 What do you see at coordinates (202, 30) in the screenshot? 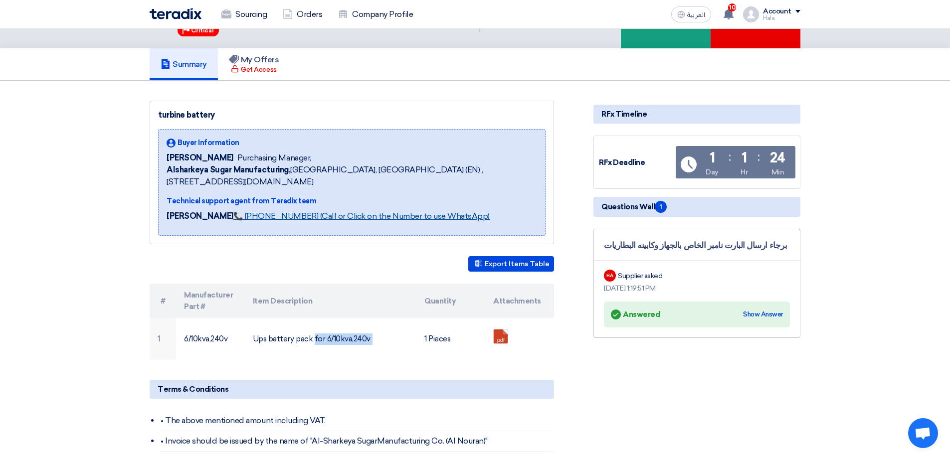
I see `span: Critical` at bounding box center [202, 30].